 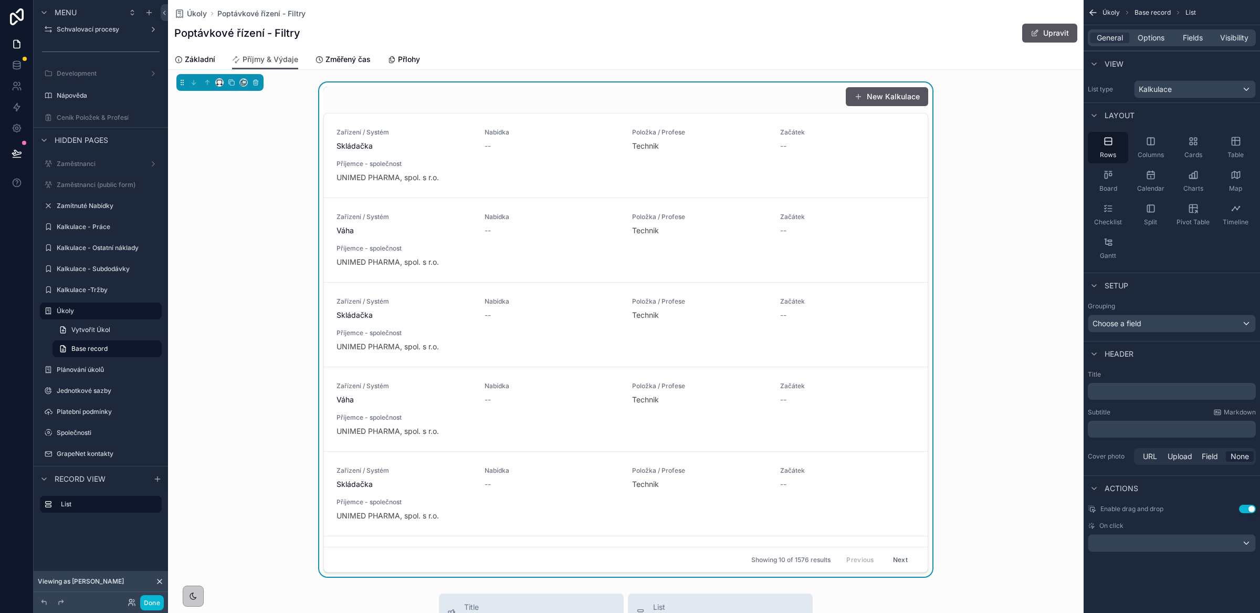 I want to click on button: Table, so click(x=1235, y=148).